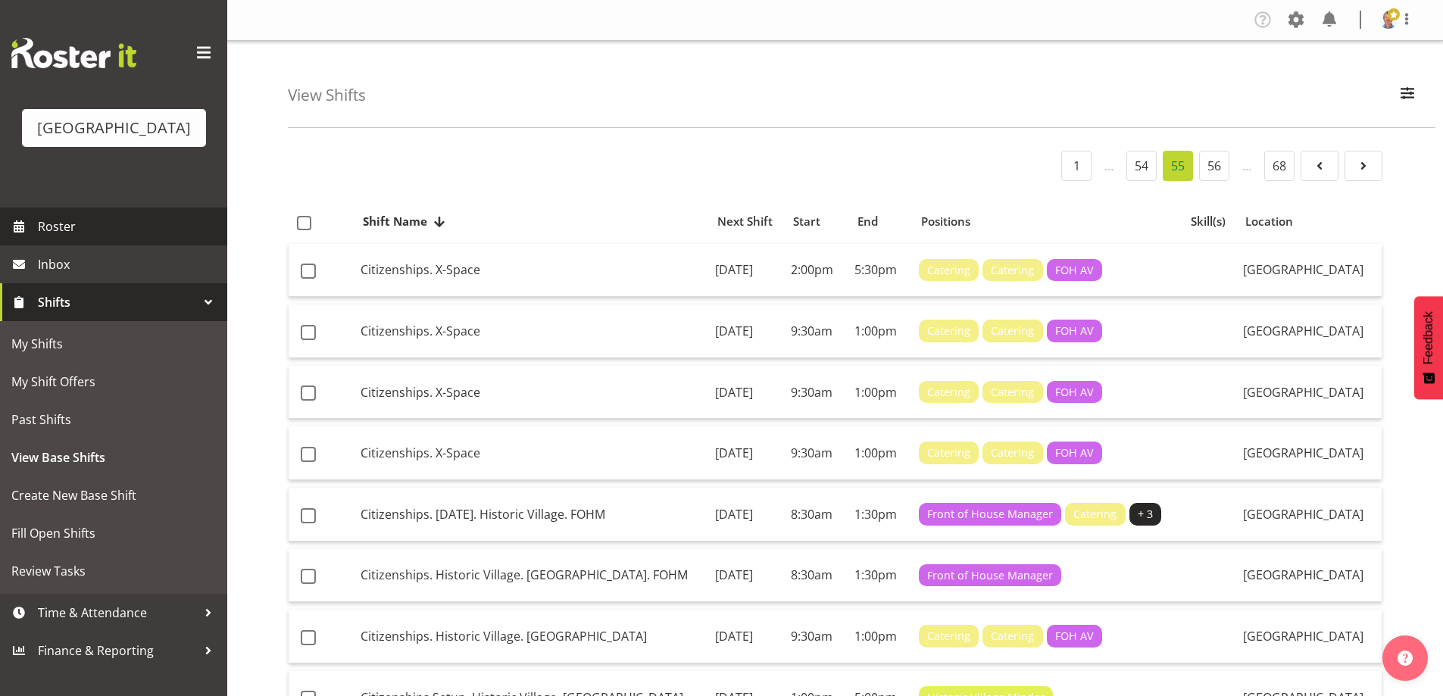  I want to click on span: Fill Open Shifts, so click(114, 533).